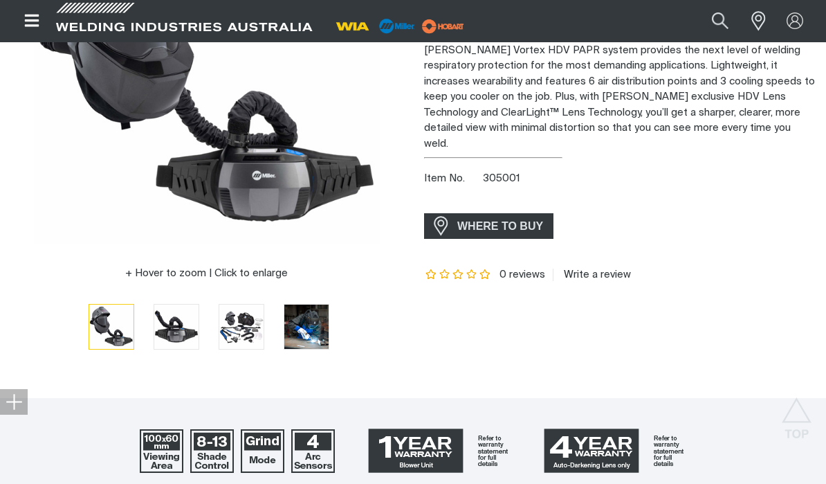  What do you see at coordinates (452, 178) in the screenshot?
I see `span: Item No.` at bounding box center [452, 178].